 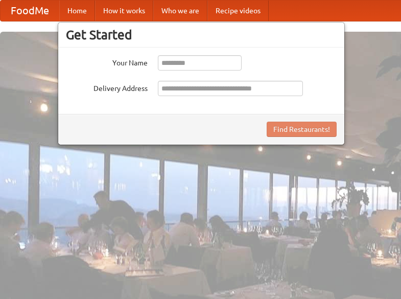 I want to click on a: Who we are, so click(x=180, y=11).